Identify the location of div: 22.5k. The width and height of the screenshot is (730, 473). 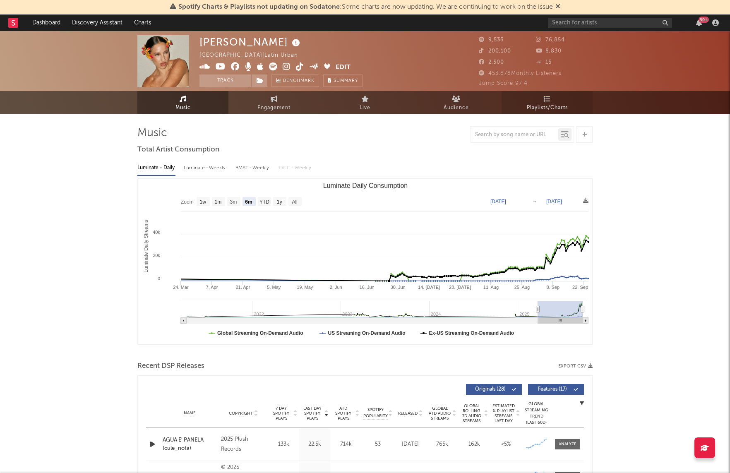
(314, 444).